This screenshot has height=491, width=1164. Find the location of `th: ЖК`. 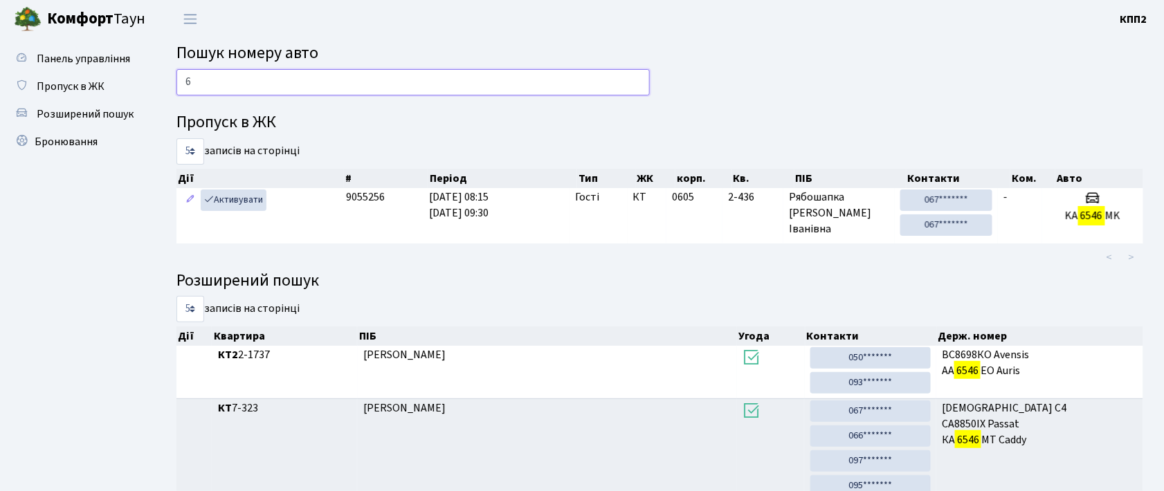

th: ЖК is located at coordinates (656, 179).